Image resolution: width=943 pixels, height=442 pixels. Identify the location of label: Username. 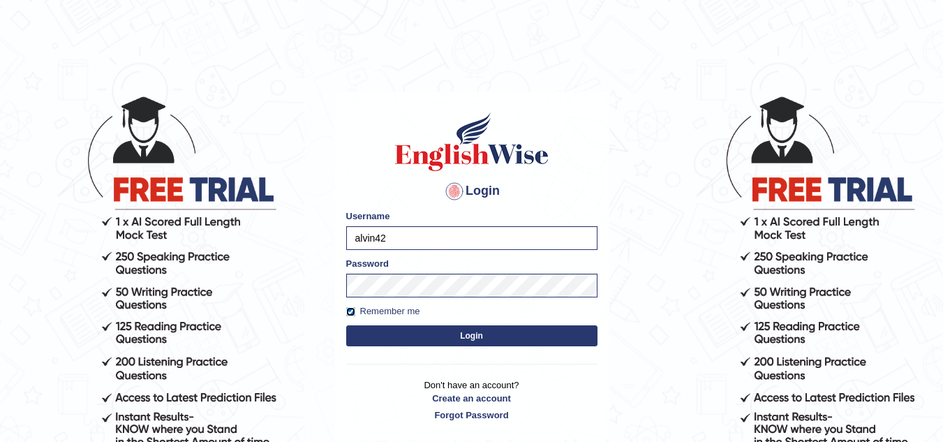
(368, 216).